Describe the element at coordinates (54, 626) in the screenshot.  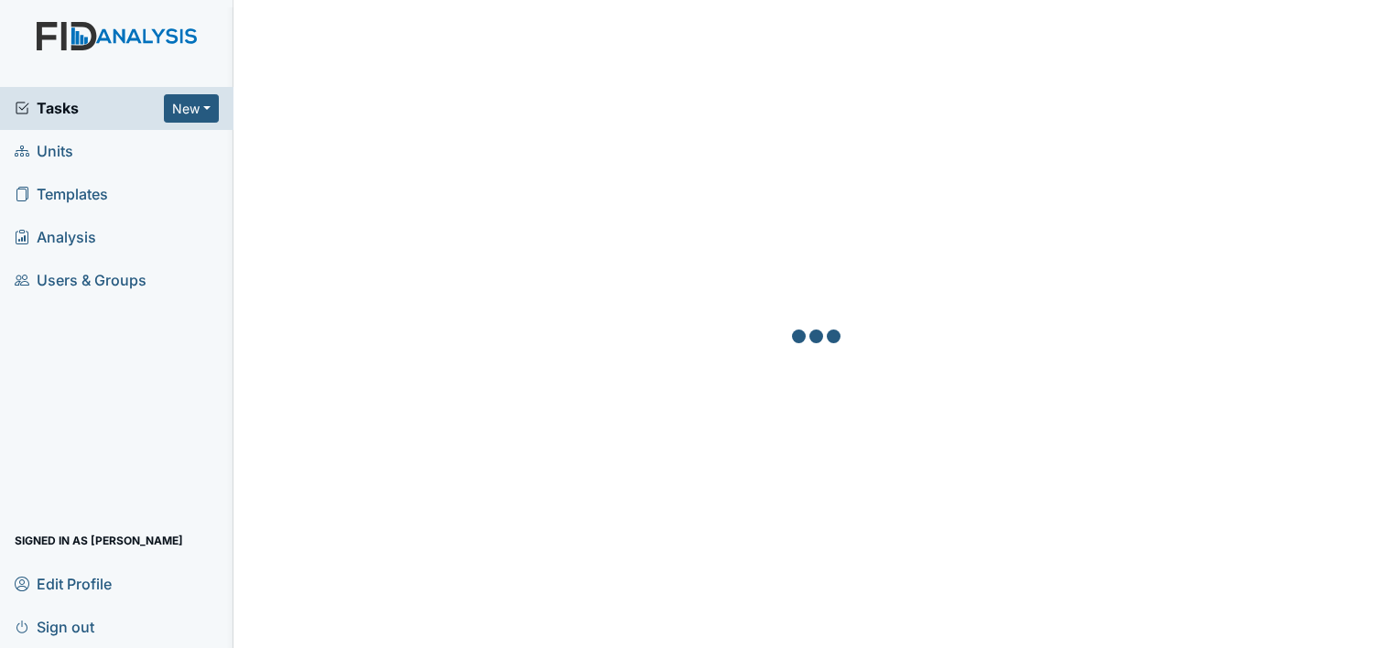
I see `span: Sign out` at that location.